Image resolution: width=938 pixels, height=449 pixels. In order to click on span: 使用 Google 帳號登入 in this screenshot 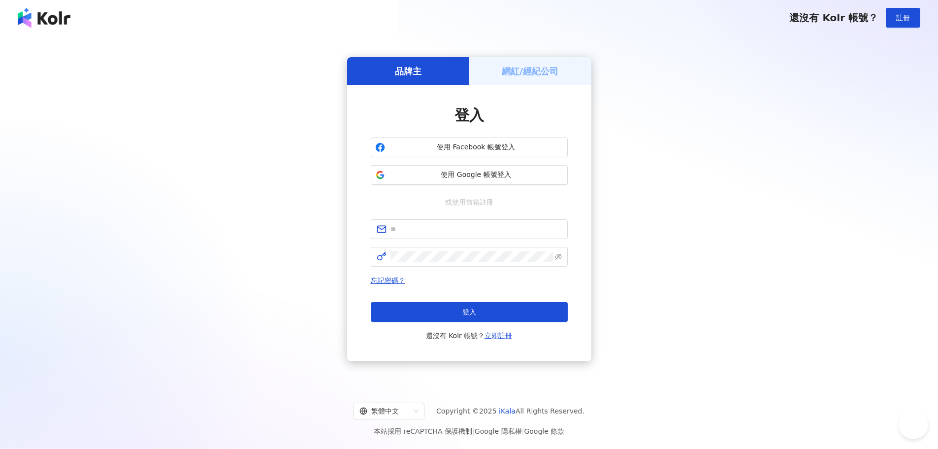, I will do `click(476, 175)`.